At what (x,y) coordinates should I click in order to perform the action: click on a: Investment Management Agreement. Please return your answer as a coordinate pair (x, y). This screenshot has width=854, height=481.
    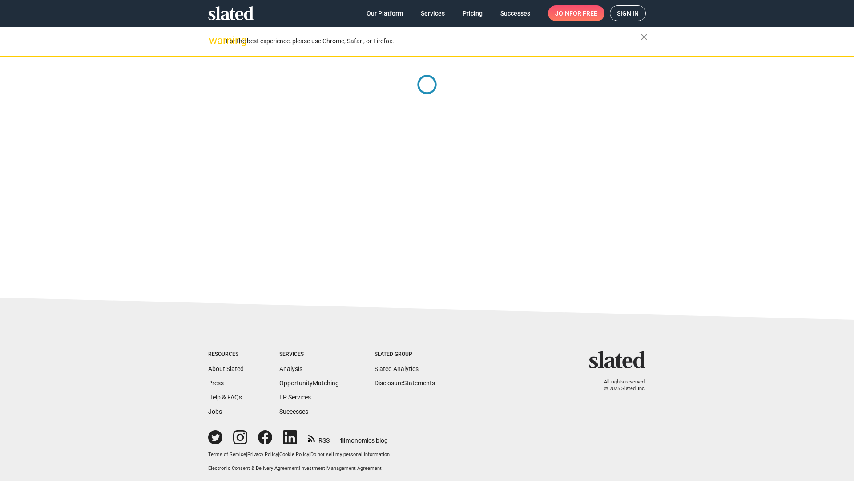
    Looking at the image, I should click on (341, 468).